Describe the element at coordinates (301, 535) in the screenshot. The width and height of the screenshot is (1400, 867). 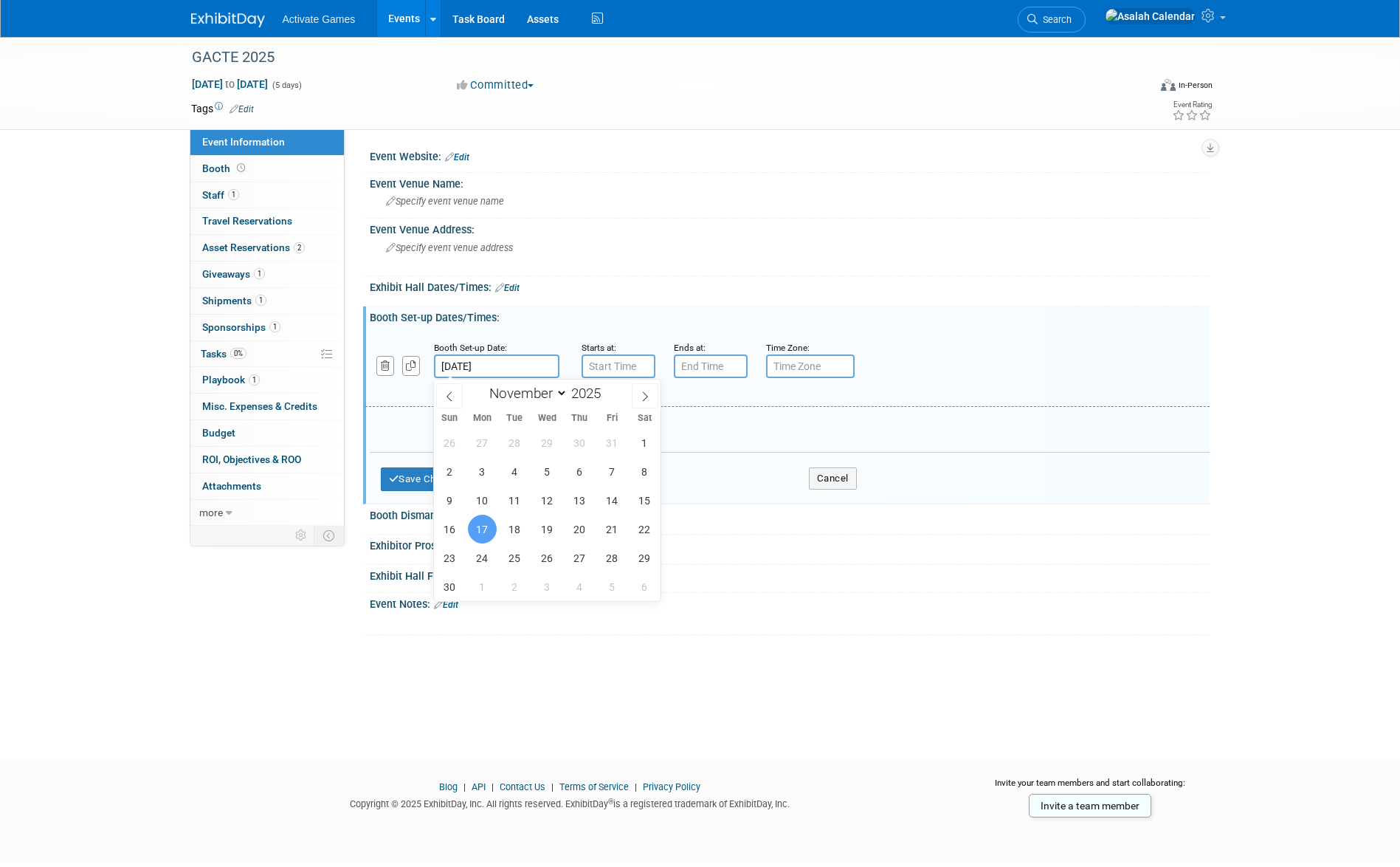
I see `td: Personalize Event Tab Strip` at that location.